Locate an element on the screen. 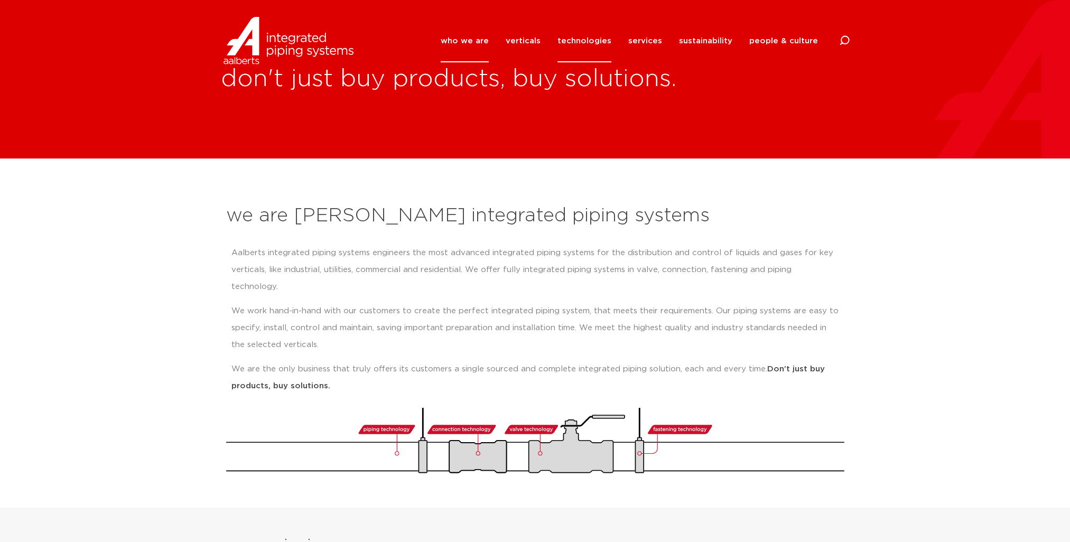  p: We are the only business that truly offers its customers a single sourced and complete integrated... is located at coordinates (535, 378).